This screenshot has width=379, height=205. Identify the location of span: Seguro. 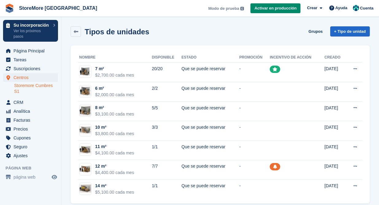
(32, 147).